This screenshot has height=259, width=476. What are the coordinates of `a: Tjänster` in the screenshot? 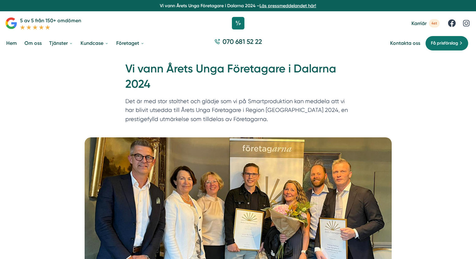 It's located at (61, 43).